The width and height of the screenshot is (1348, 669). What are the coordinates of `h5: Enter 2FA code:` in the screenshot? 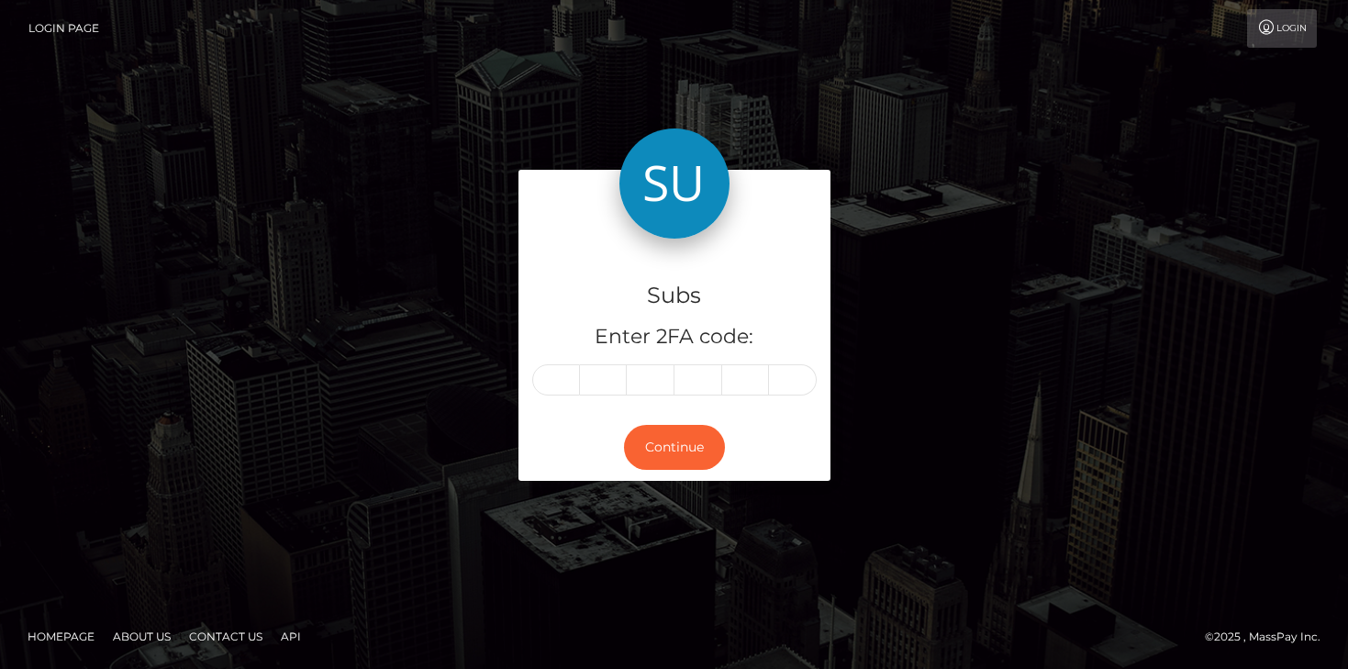 It's located at (674, 337).